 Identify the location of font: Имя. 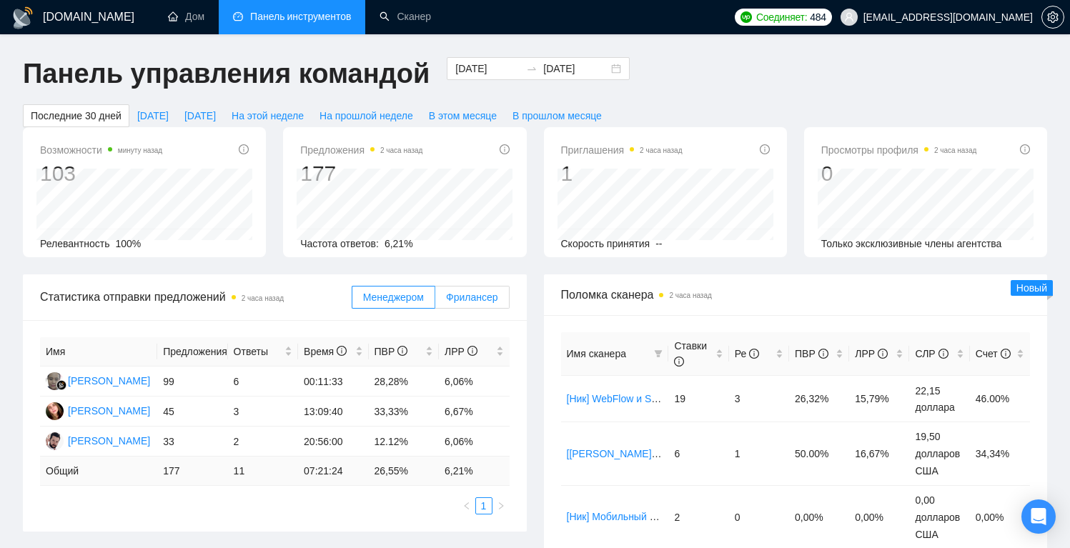
(55, 352).